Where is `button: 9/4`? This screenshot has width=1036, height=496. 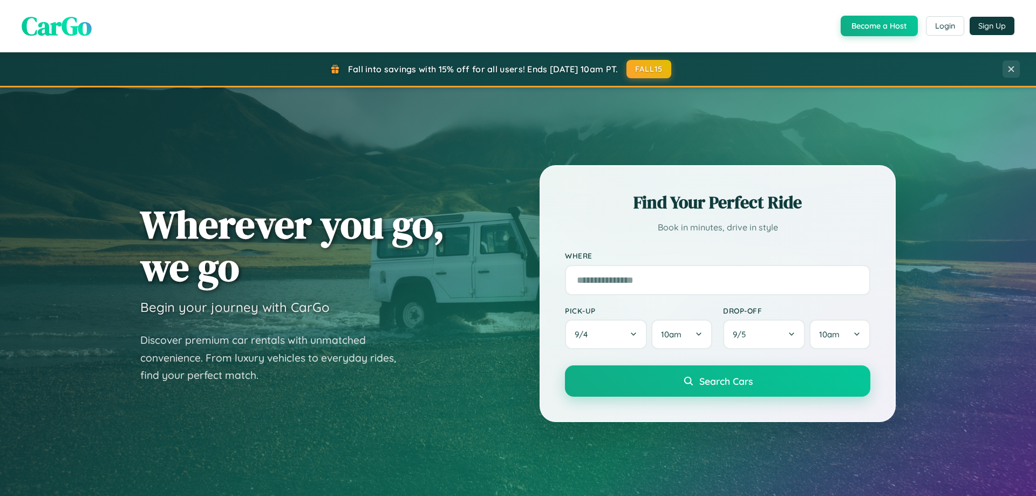 button: 9/4 is located at coordinates (606, 334).